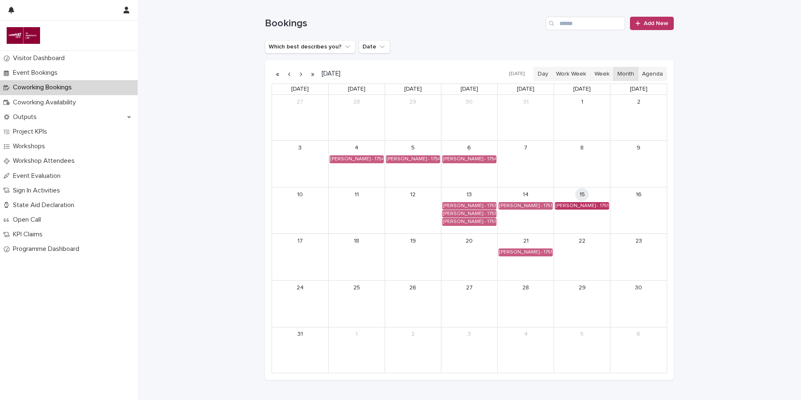  Describe the element at coordinates (310, 47) in the screenshot. I see `button: Which best describes you?` at that location.